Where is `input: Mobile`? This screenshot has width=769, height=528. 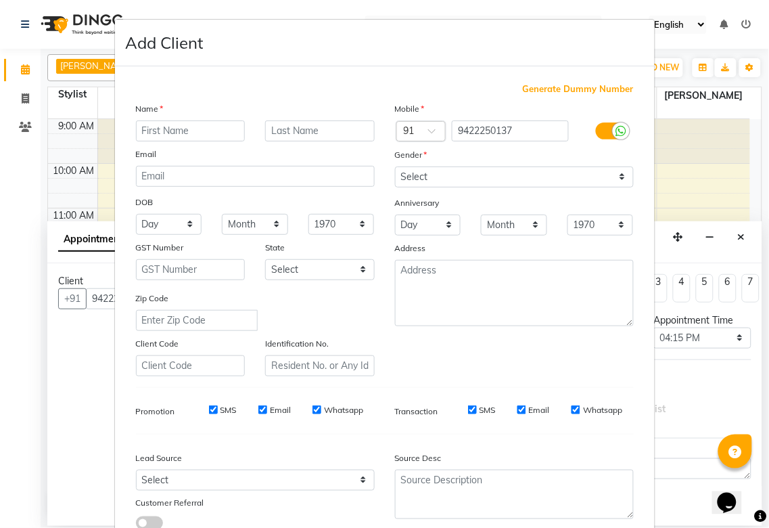 input: Mobile is located at coordinates (510, 131).